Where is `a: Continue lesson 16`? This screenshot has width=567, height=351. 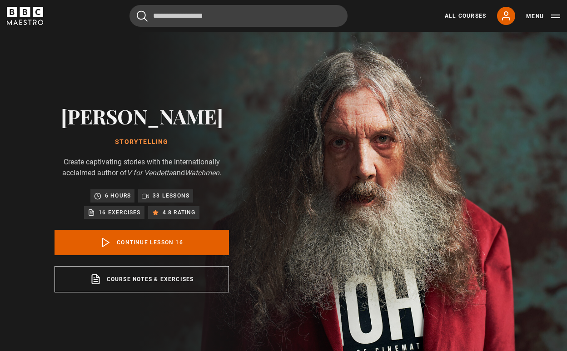 a: Continue lesson 16 is located at coordinates (142, 243).